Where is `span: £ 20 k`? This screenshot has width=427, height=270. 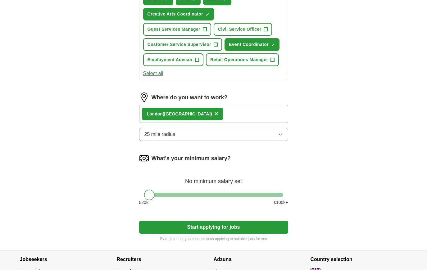 span: £ 20 k is located at coordinates (144, 202).